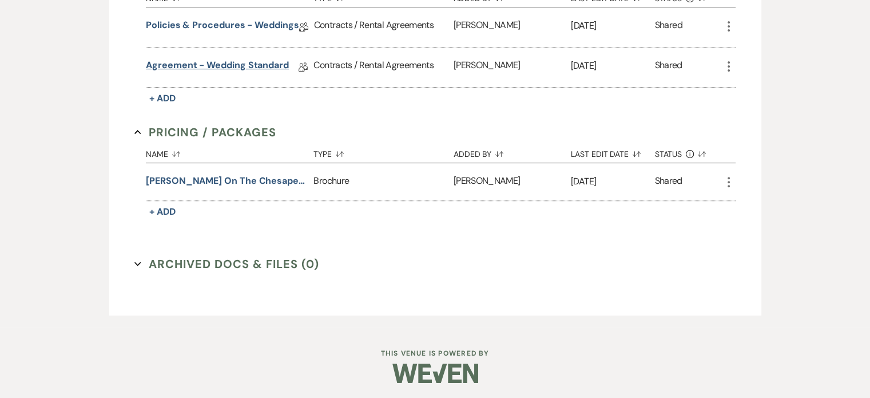 The height and width of the screenshot is (398, 870). What do you see at coordinates (435, 373) in the screenshot?
I see `img: Weven Logo` at bounding box center [435, 373].